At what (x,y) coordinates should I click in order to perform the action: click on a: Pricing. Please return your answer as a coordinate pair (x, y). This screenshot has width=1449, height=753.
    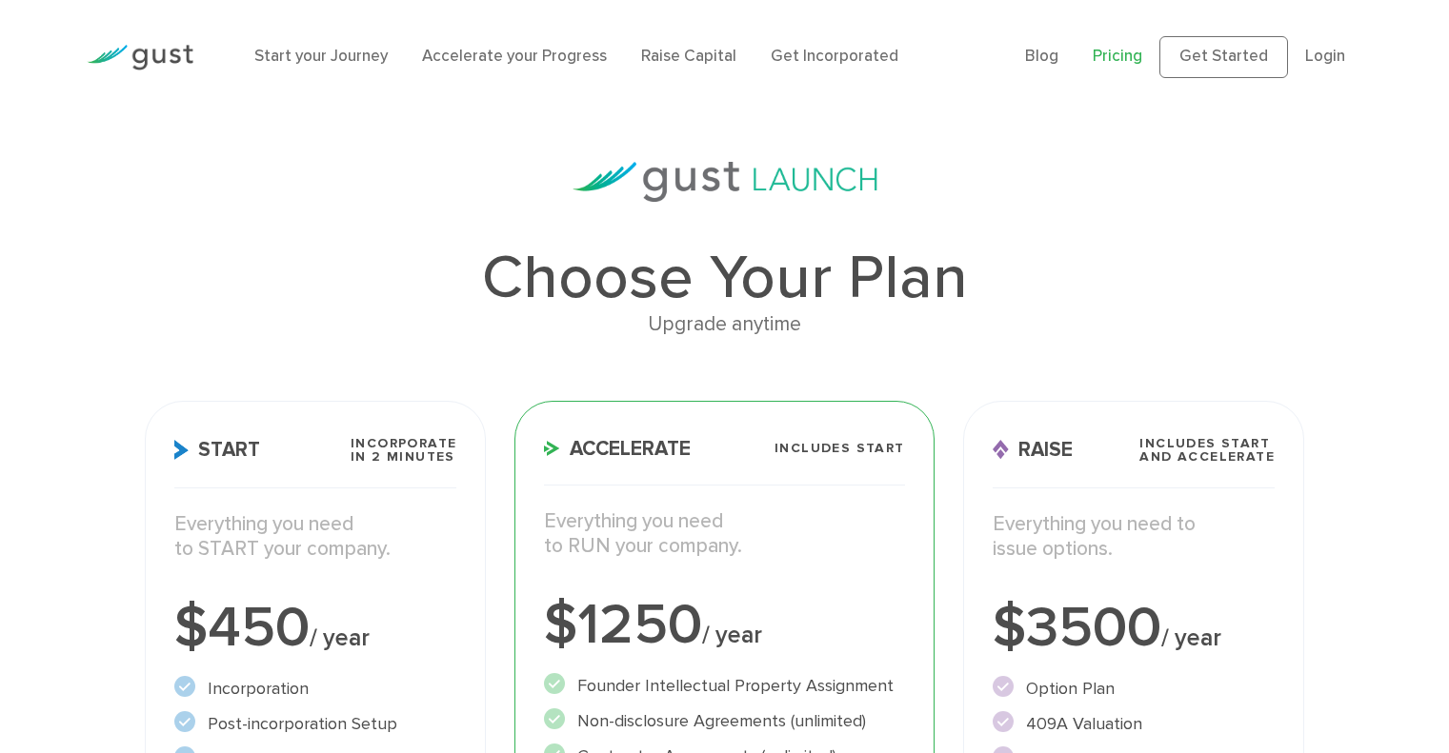
    Looking at the image, I should click on (1117, 56).